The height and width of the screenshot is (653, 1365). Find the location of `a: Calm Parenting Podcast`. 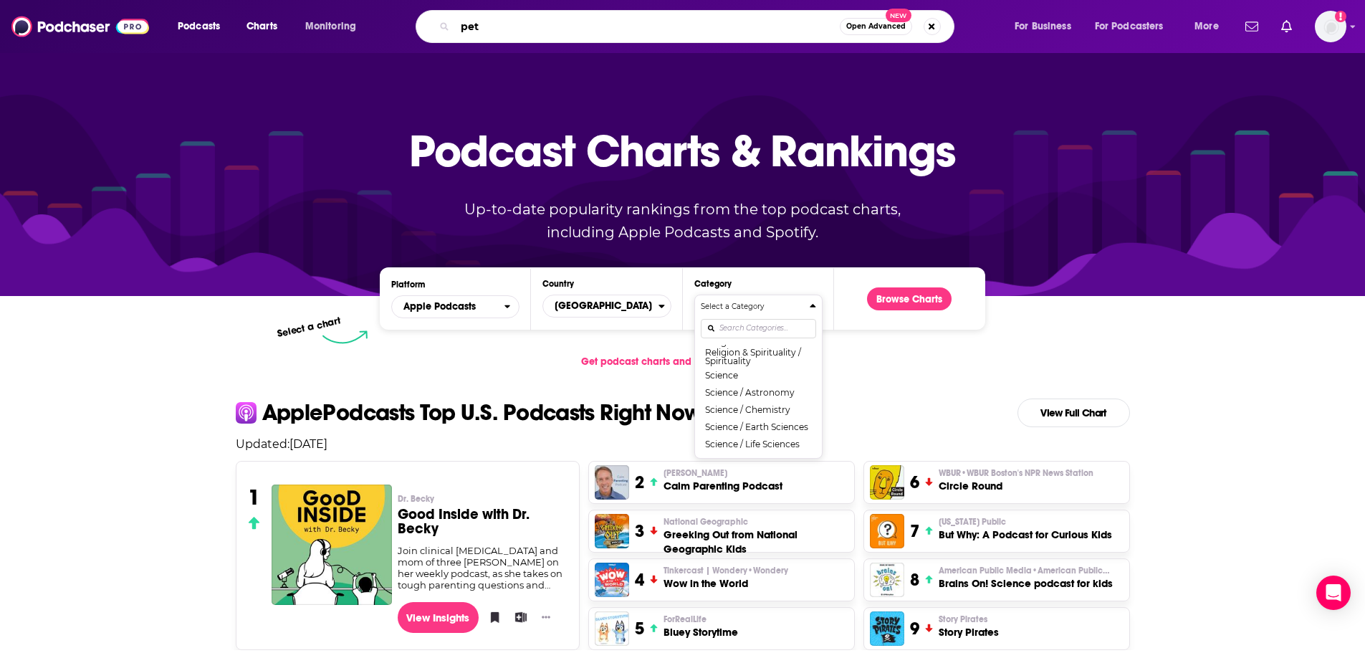

a: Calm Parenting Podcast is located at coordinates (612, 482).